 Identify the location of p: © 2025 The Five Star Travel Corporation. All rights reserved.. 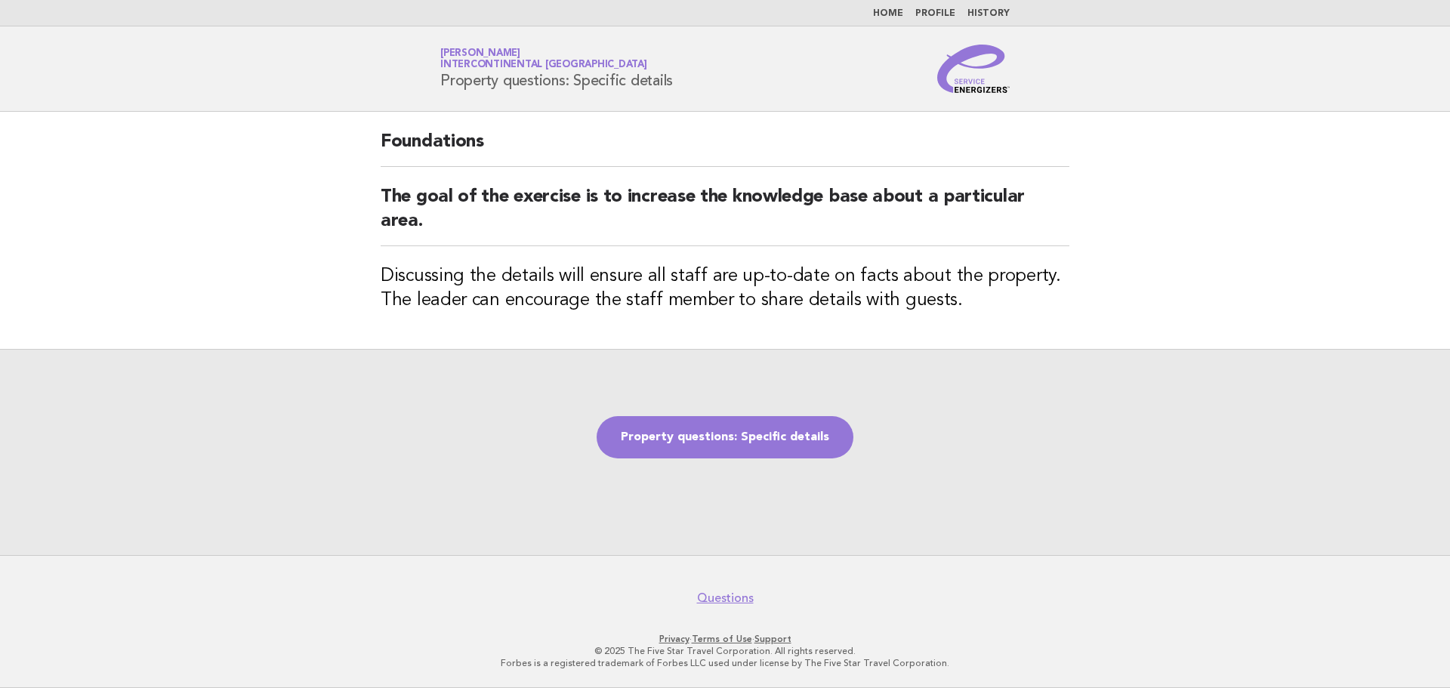
(725, 651).